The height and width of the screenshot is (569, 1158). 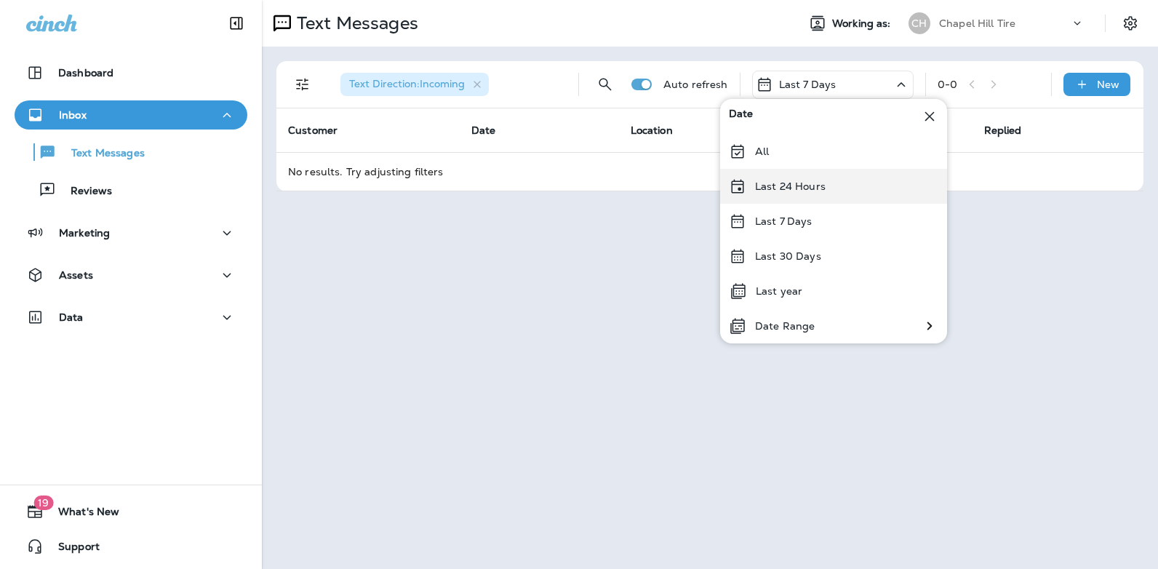 What do you see at coordinates (652, 130) in the screenshot?
I see `span: Location` at bounding box center [652, 130].